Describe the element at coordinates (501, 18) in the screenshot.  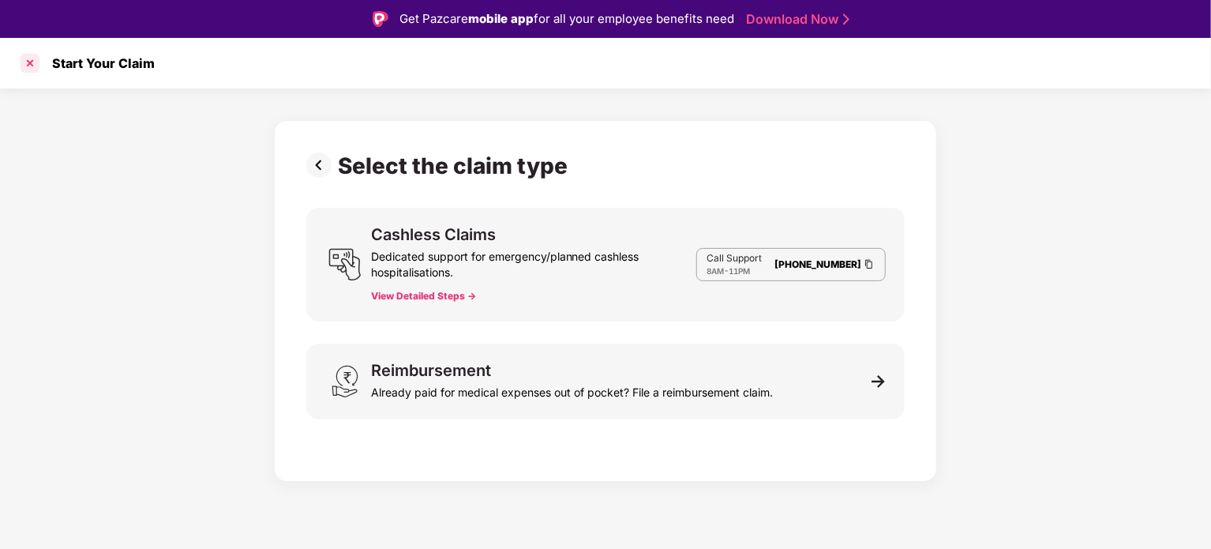
I see `strong: mobile app` at that location.